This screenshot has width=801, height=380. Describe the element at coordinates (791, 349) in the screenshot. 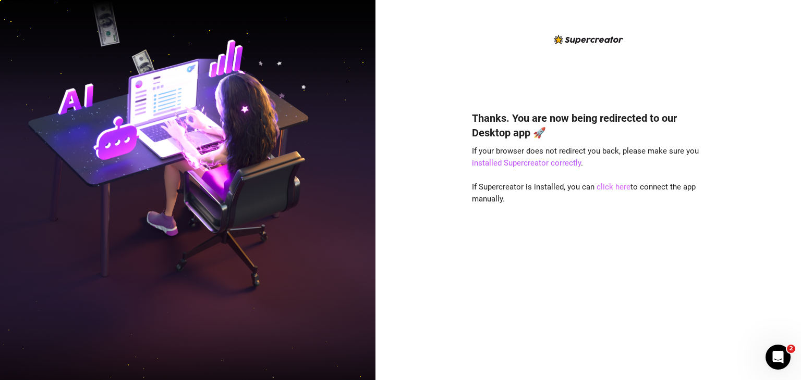

I see `span: 2` at that location.